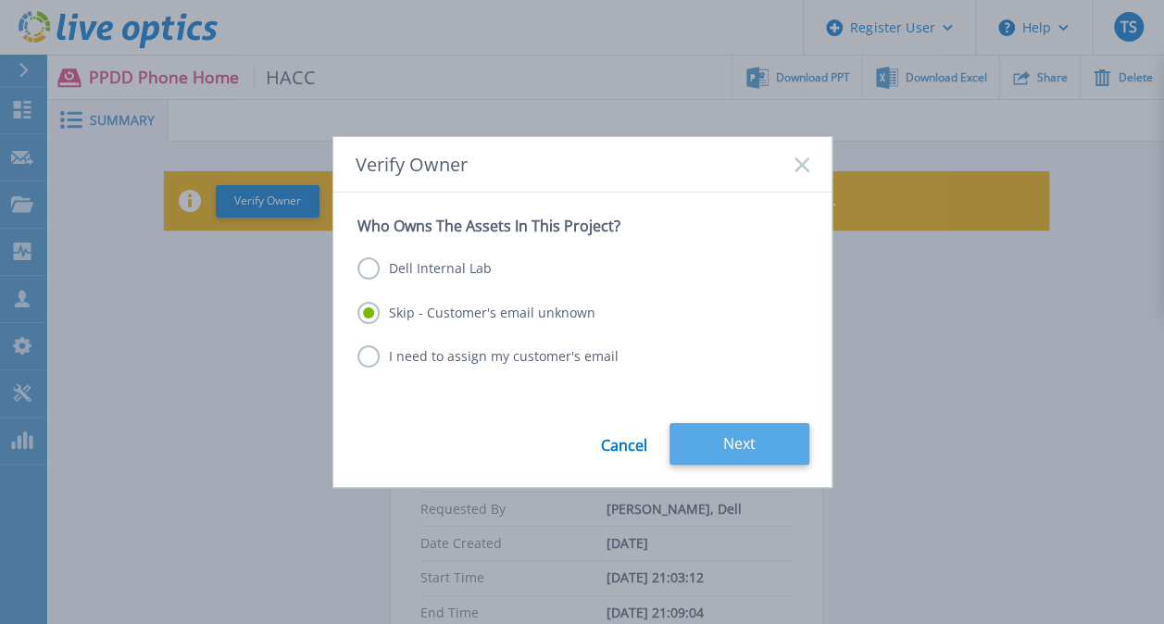  What do you see at coordinates (424, 269) in the screenshot?
I see `label: Dell Internal Lab` at bounding box center [424, 269].